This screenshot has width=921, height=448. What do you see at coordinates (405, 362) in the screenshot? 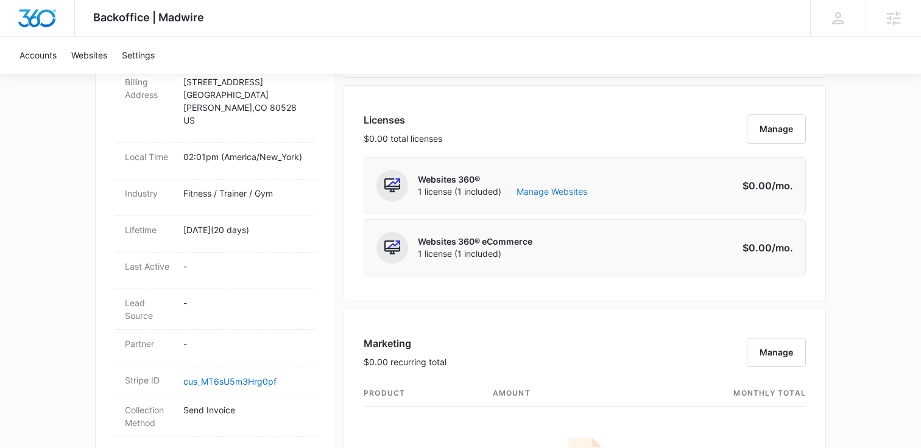
I see `p: $0.00 recurring total` at bounding box center [405, 362].